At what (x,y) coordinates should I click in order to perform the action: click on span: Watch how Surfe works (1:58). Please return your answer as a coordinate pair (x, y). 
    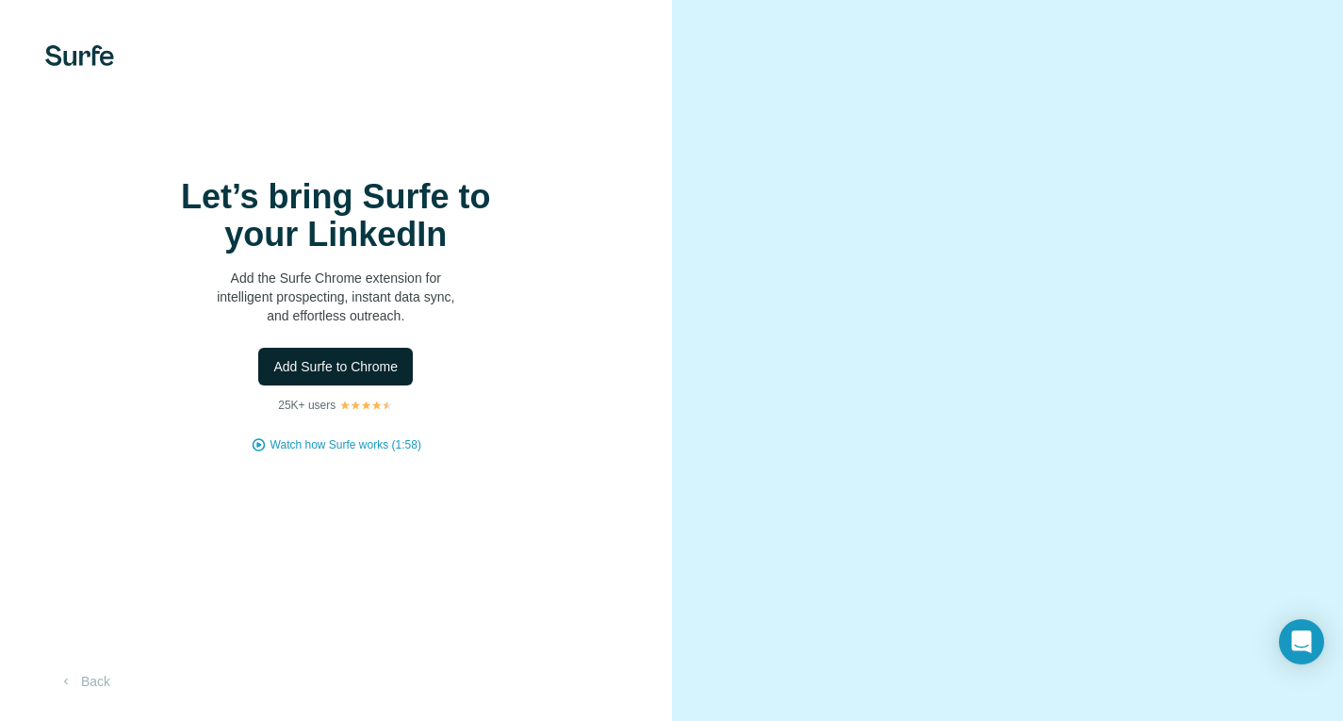
    Looking at the image, I should click on (346, 445).